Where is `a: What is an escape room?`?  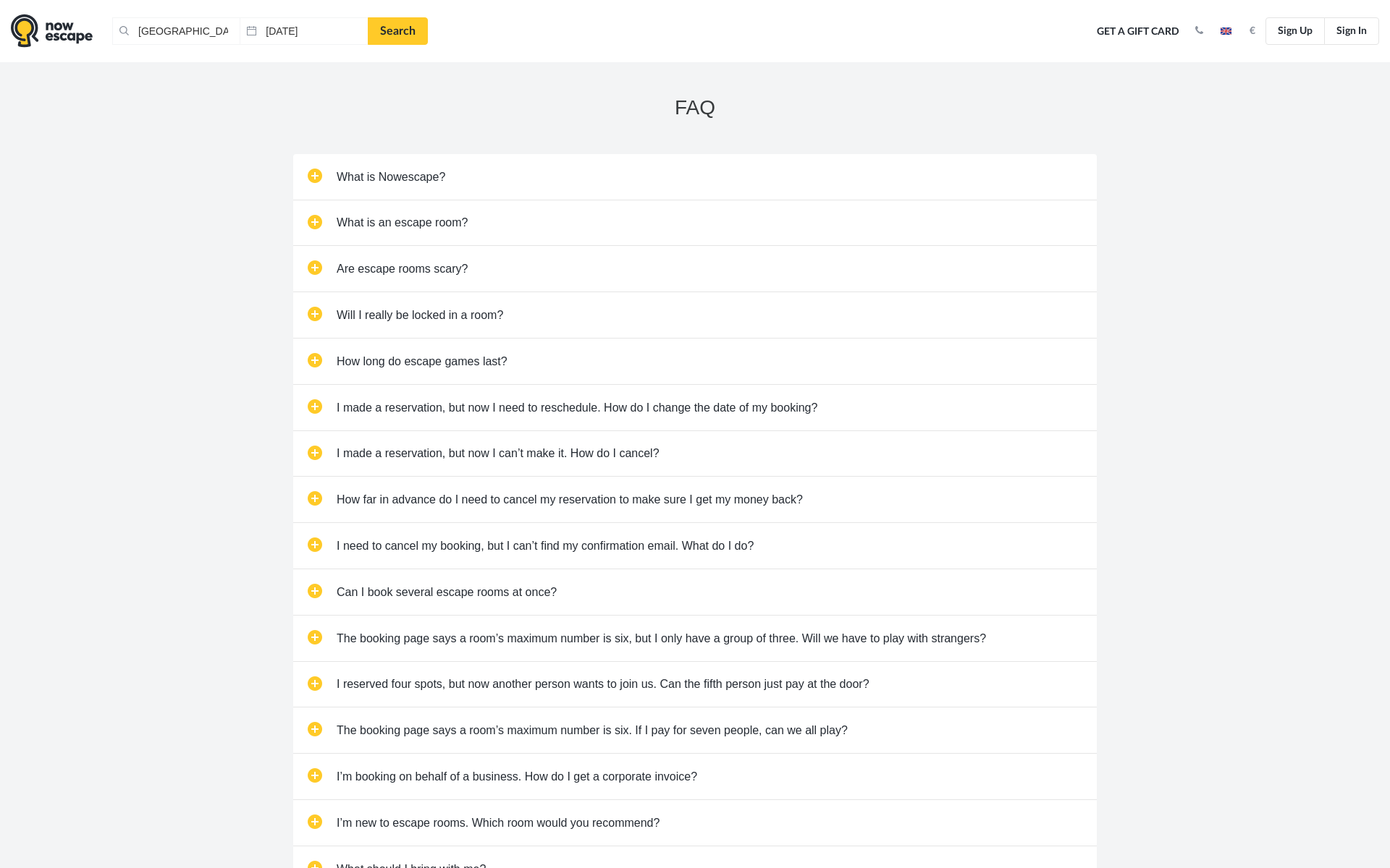 a: What is an escape room? is located at coordinates (695, 223).